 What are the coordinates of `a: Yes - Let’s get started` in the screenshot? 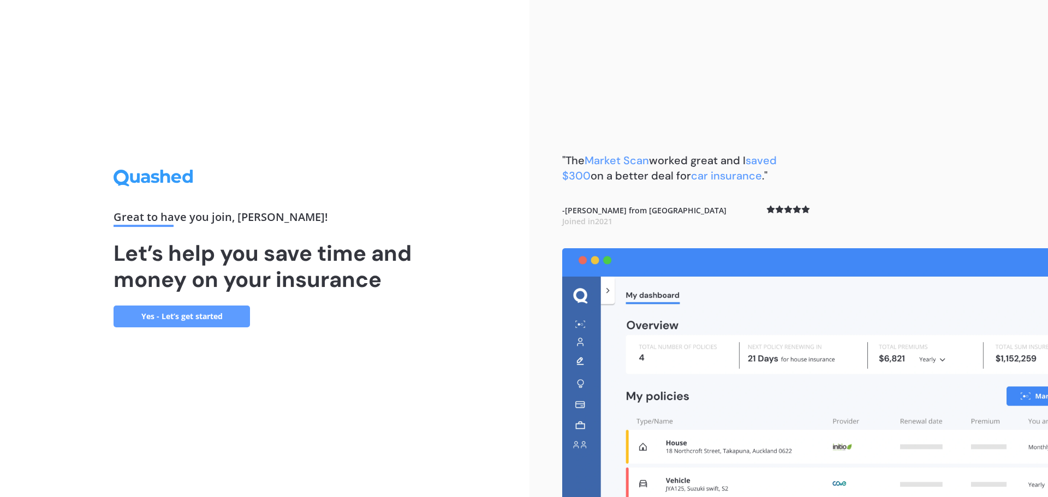 It's located at (182, 317).